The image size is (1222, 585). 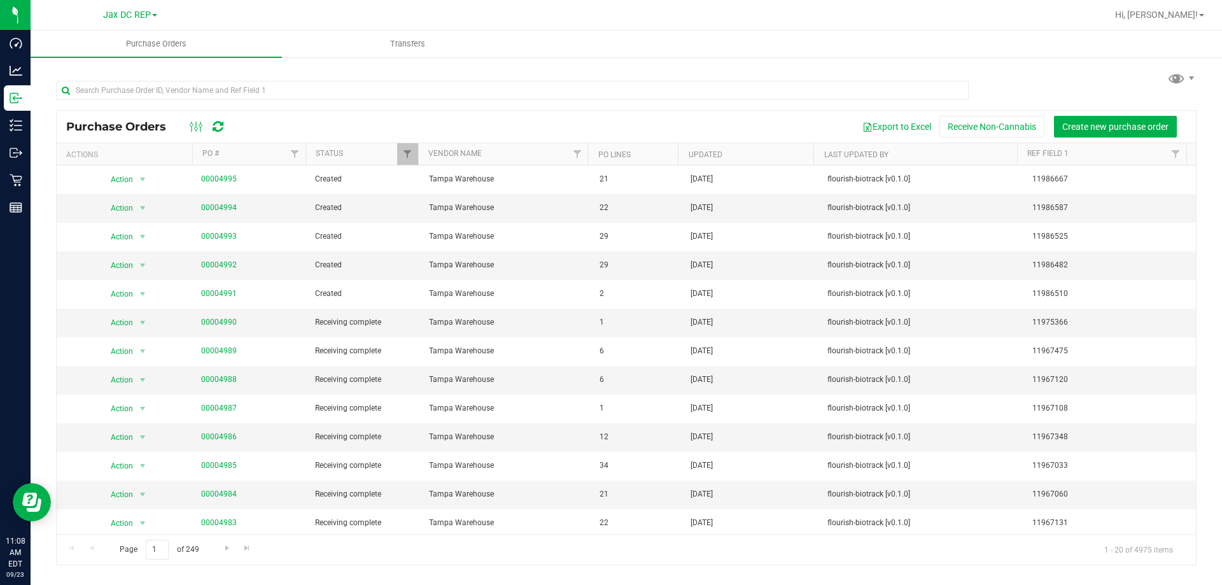 I want to click on span: 11967131, so click(x=1110, y=523).